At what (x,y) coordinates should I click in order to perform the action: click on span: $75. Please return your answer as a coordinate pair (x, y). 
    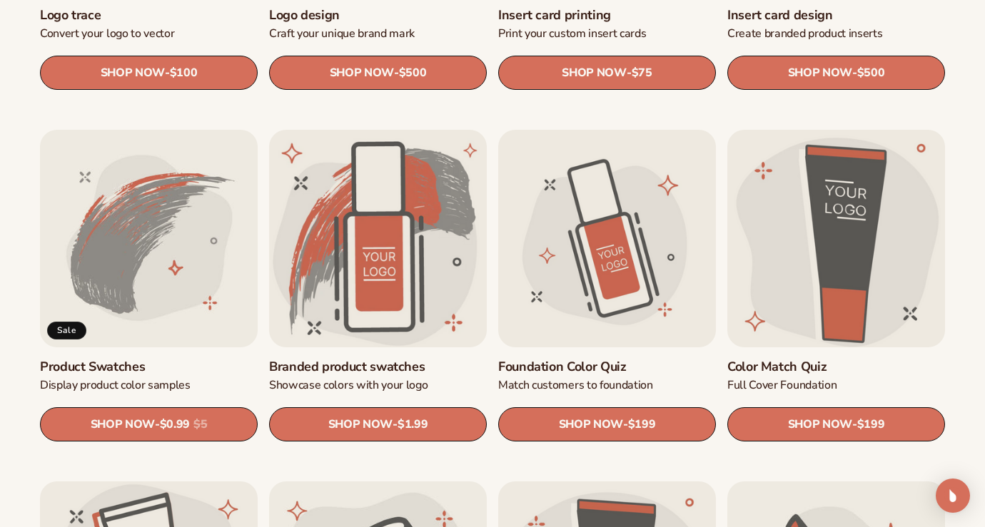
    Looking at the image, I should click on (641, 73).